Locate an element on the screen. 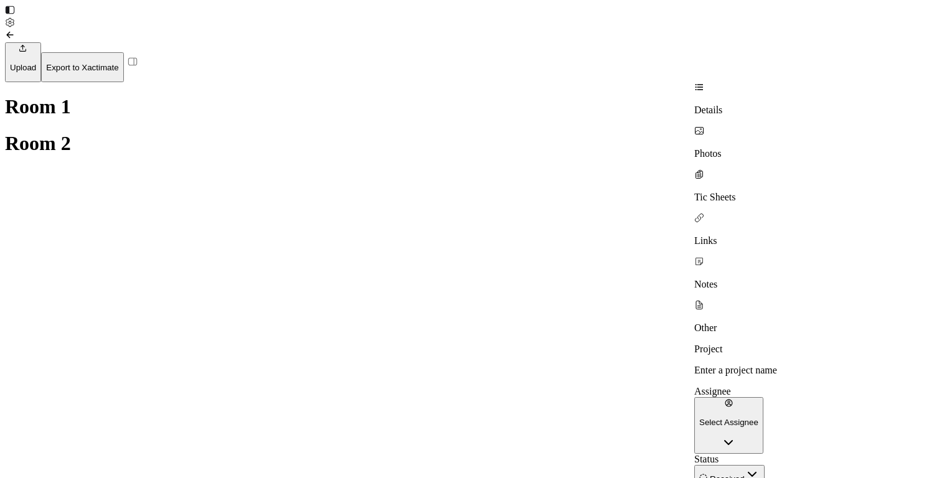 The height and width of the screenshot is (478, 929). p: Enter a project name is located at coordinates (809, 371).